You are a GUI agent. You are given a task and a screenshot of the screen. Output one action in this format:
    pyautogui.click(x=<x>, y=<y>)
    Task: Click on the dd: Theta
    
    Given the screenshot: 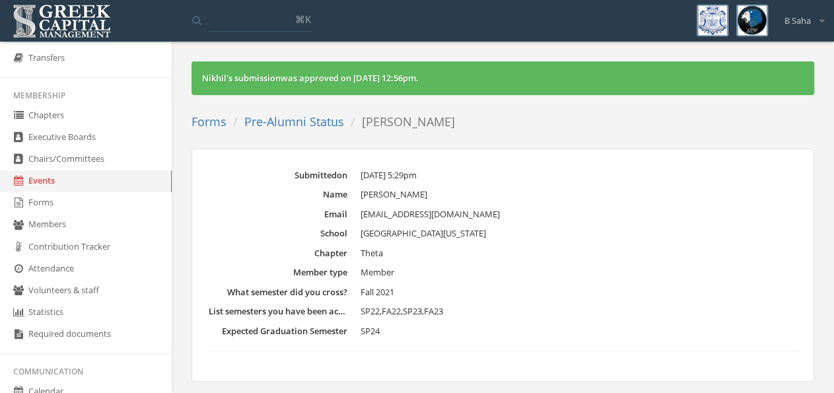 What is the action you would take?
    pyautogui.click(x=578, y=253)
    